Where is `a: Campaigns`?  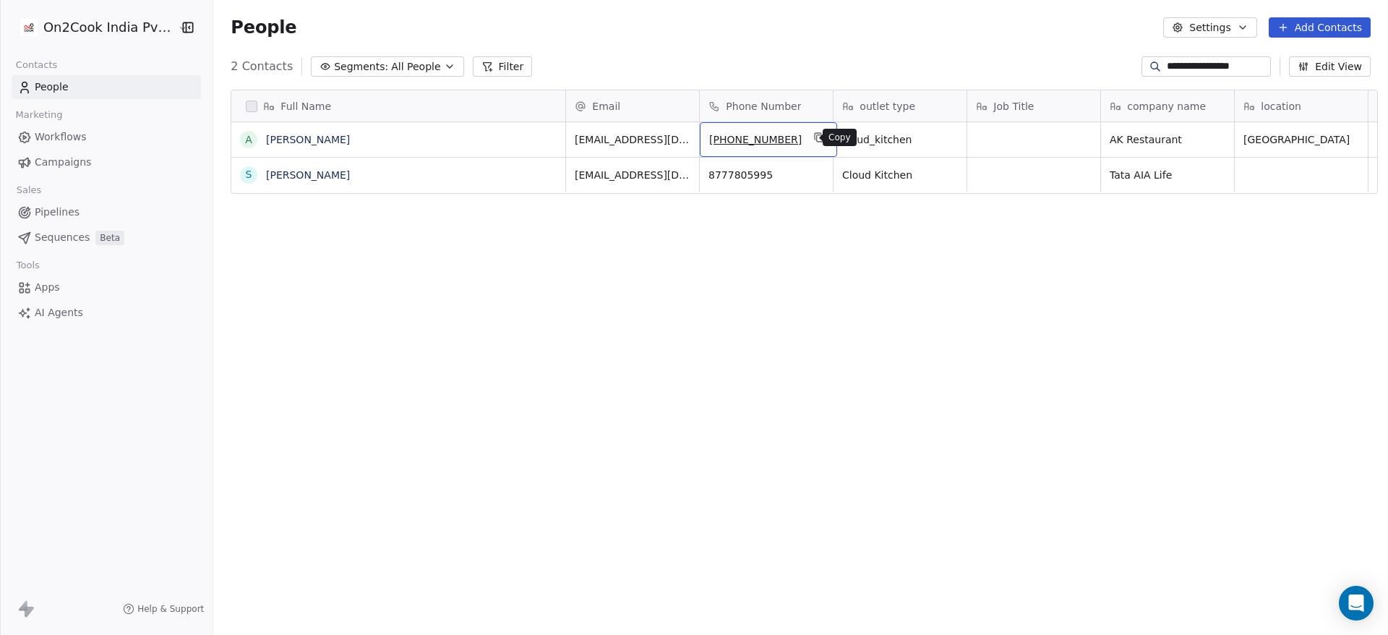
a: Campaigns is located at coordinates (106, 162).